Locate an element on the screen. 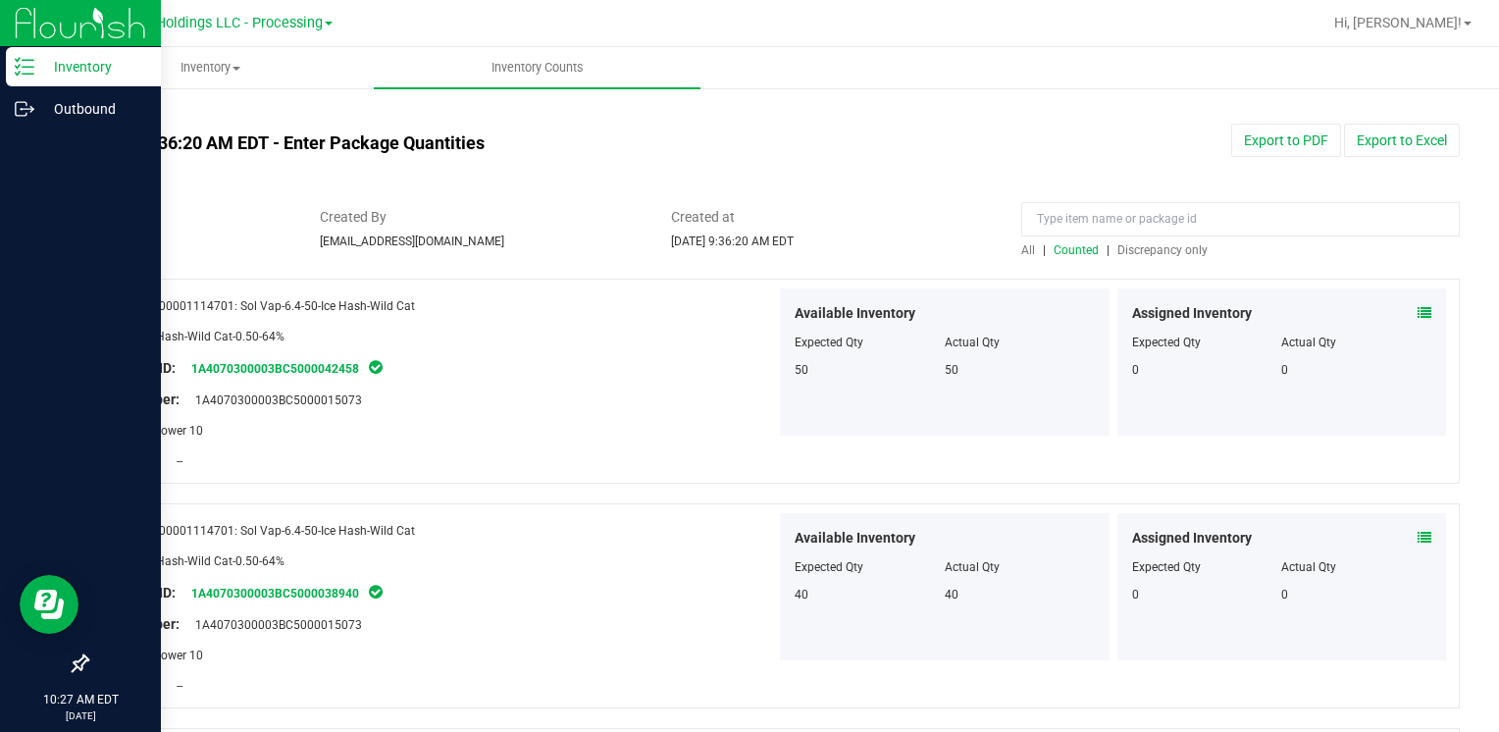 This screenshot has height=732, width=1499. a: 1A4070300003BC5000042458 is located at coordinates (275, 369).